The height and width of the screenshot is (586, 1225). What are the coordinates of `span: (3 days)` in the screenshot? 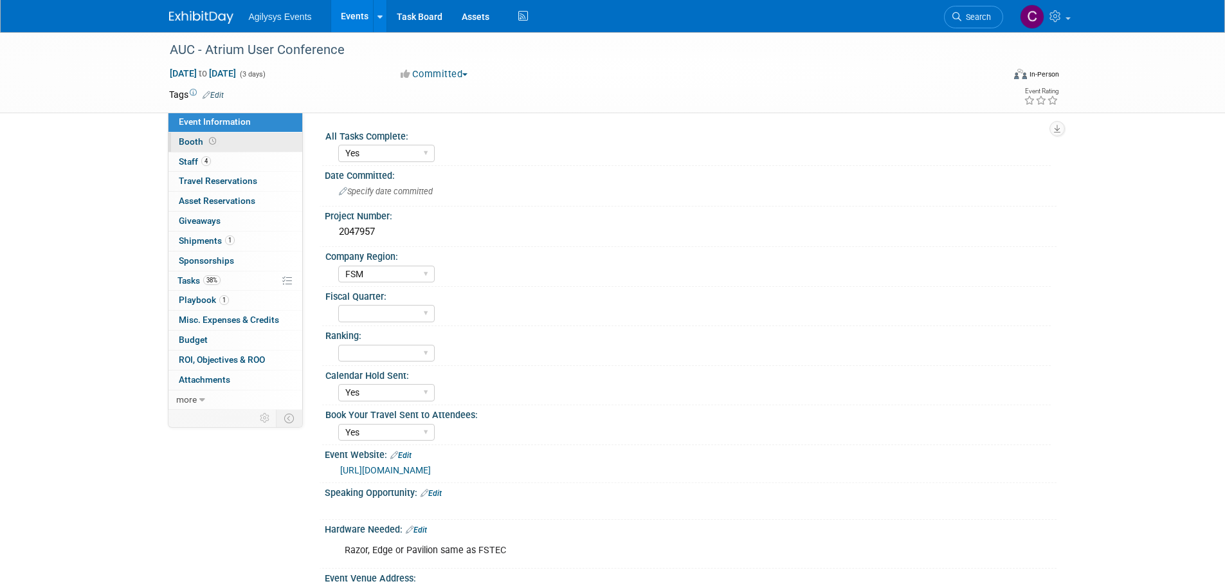 It's located at (252, 74).